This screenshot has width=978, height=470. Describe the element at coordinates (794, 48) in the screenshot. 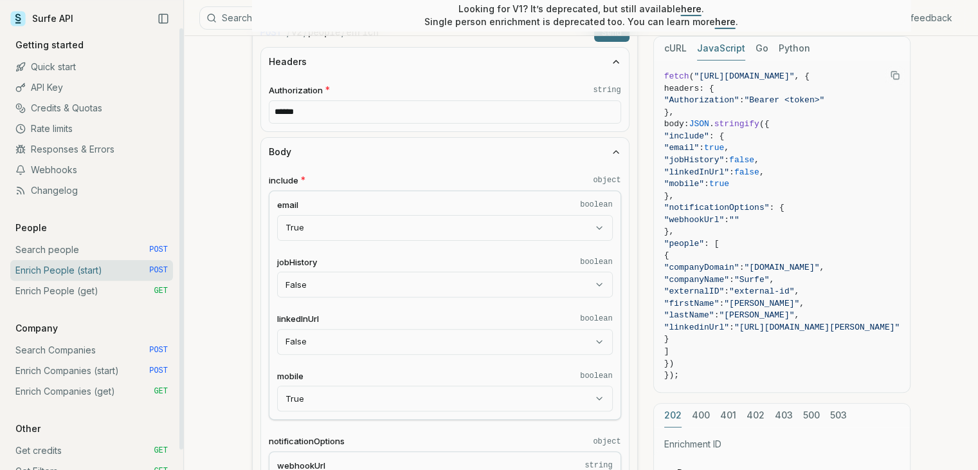

I see `button: Python` at that location.